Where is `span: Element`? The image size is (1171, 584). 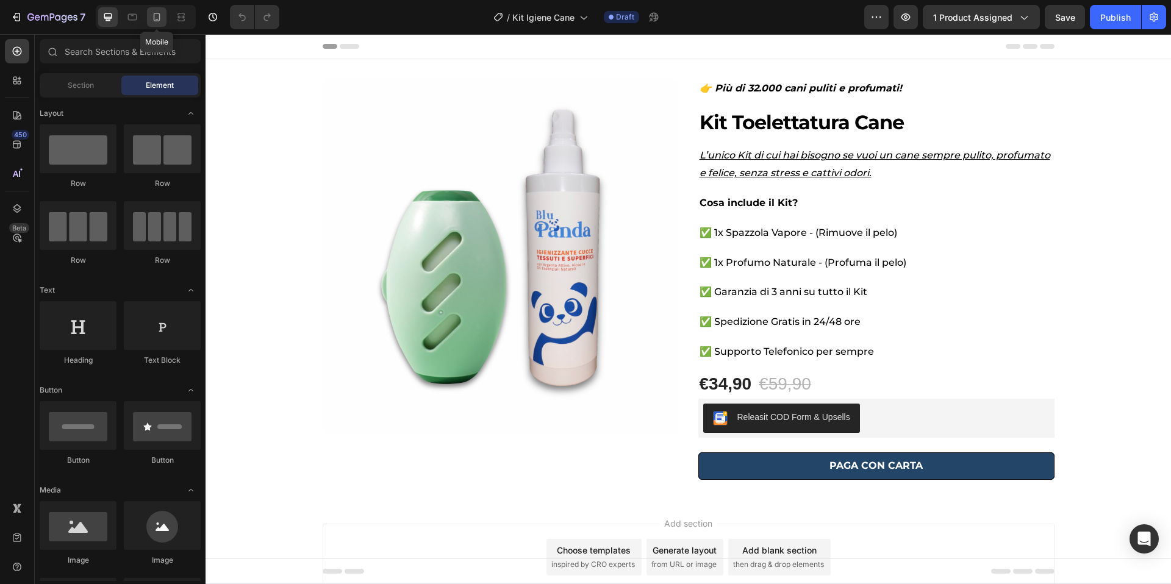
span: Element is located at coordinates (160, 85).